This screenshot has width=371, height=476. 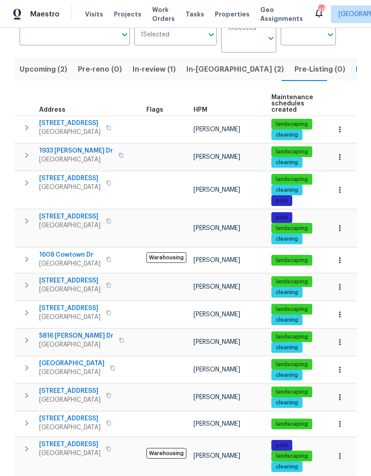 I want to click on span: HPM, so click(x=200, y=110).